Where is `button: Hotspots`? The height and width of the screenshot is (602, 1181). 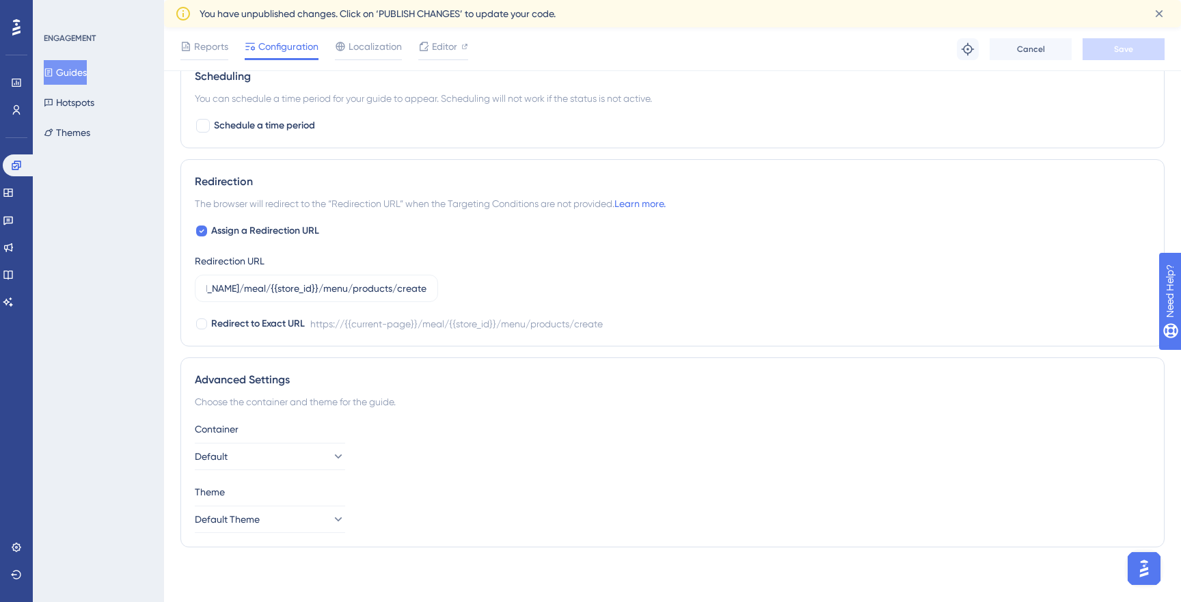 button: Hotspots is located at coordinates (69, 103).